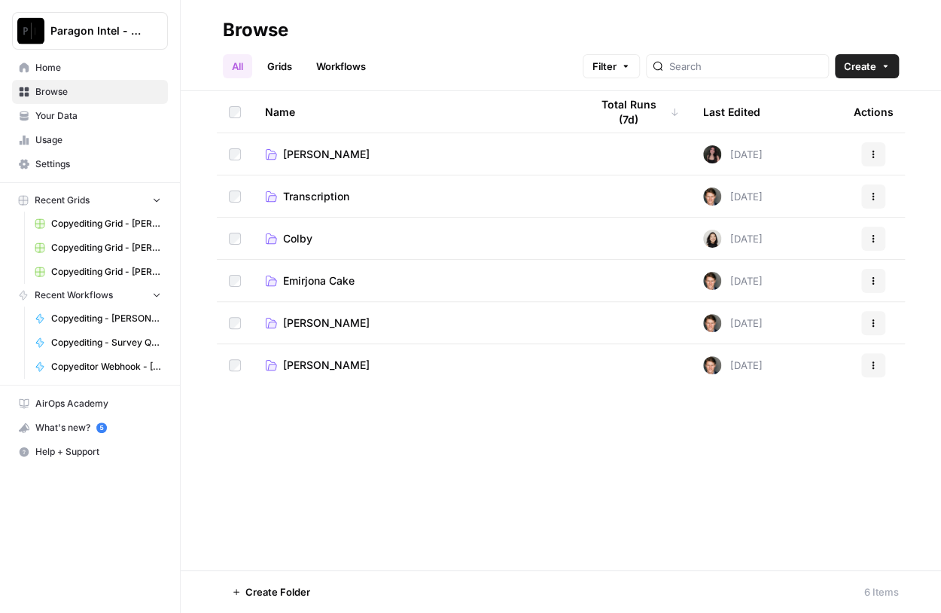 The image size is (941, 613). Describe the element at coordinates (90, 200) in the screenshot. I see `button: Recent Grids` at that location.